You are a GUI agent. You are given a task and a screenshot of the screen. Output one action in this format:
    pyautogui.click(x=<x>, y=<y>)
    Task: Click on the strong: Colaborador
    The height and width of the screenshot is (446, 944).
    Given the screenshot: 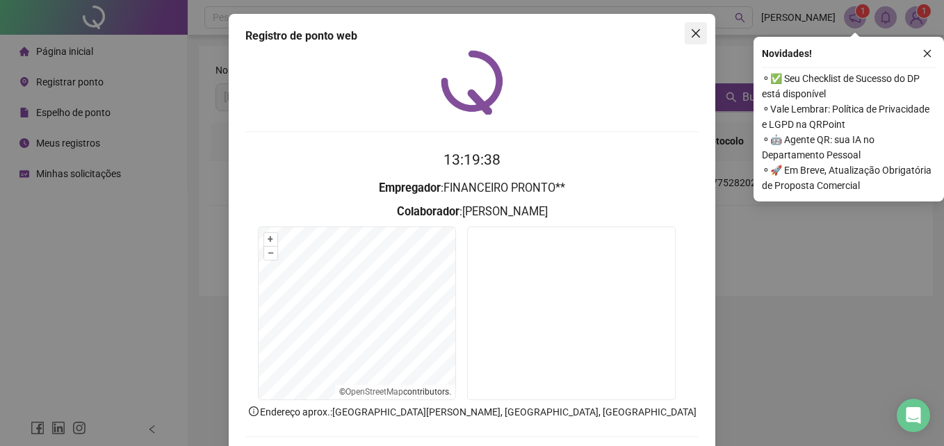 What is the action you would take?
    pyautogui.click(x=428, y=211)
    